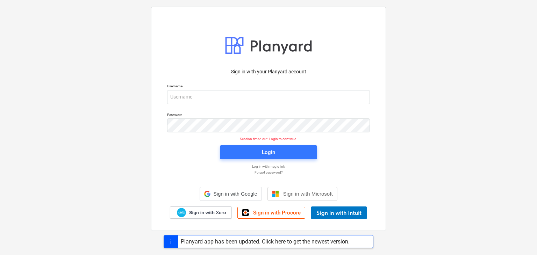 Image resolution: width=537 pixels, height=255 pixels. What do you see at coordinates (277, 213) in the screenshot?
I see `span: Sign in with Procore` at bounding box center [277, 213].